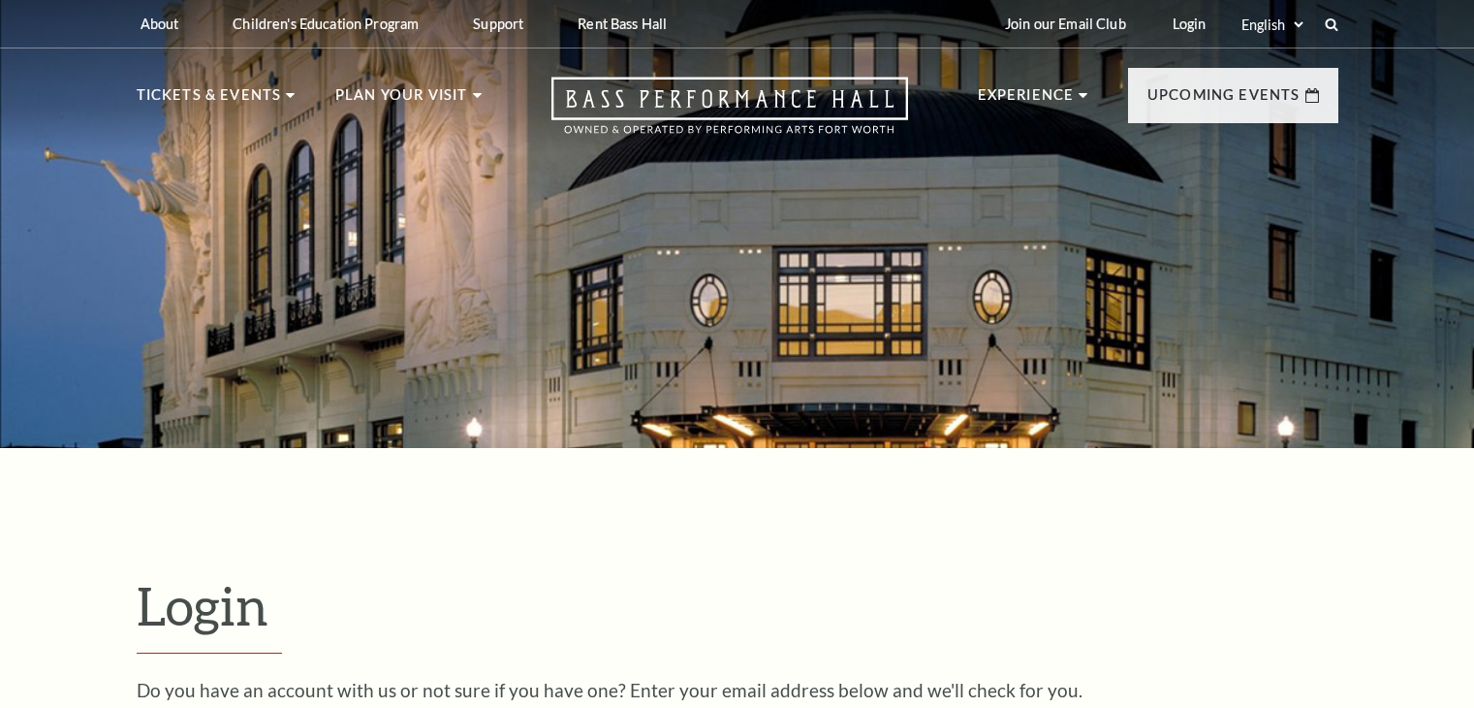  I want to click on p: Support, so click(498, 23).